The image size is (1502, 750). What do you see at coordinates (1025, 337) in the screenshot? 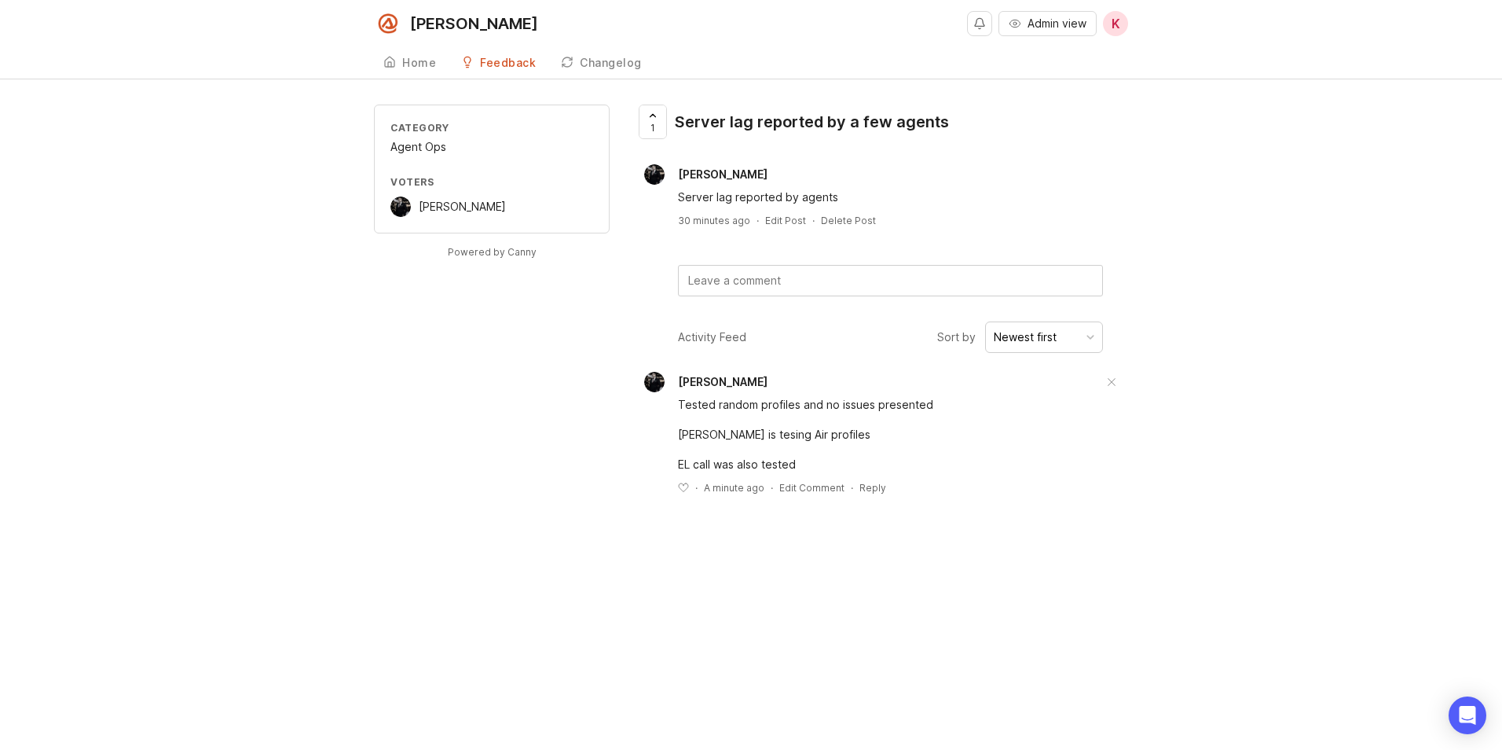
I see `div: Newest first` at bounding box center [1025, 337].